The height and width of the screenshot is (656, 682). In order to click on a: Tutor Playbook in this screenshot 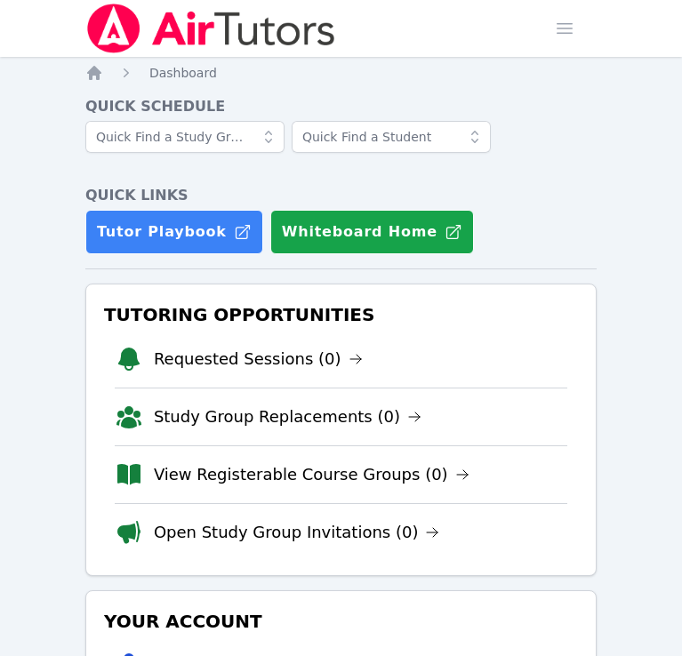, I will do `click(174, 232)`.